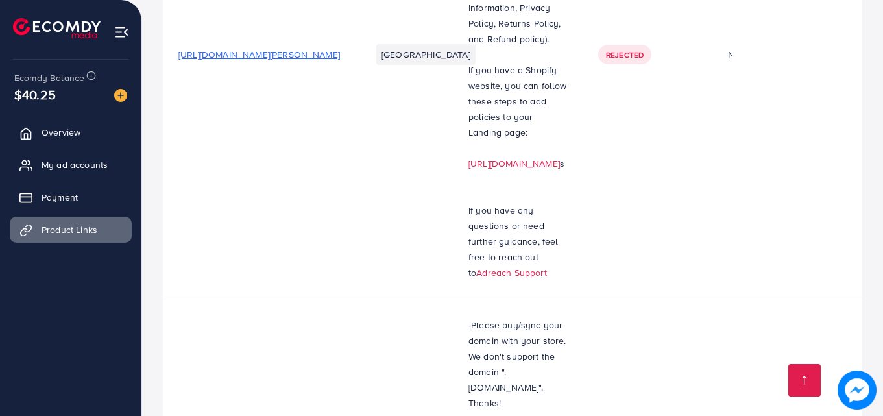  I want to click on a: logo, so click(56, 28).